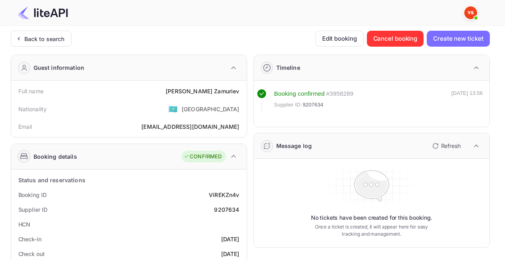 The height and width of the screenshot is (260, 505). What do you see at coordinates (44, 39) in the screenshot?
I see `div: Back to search` at bounding box center [44, 39].